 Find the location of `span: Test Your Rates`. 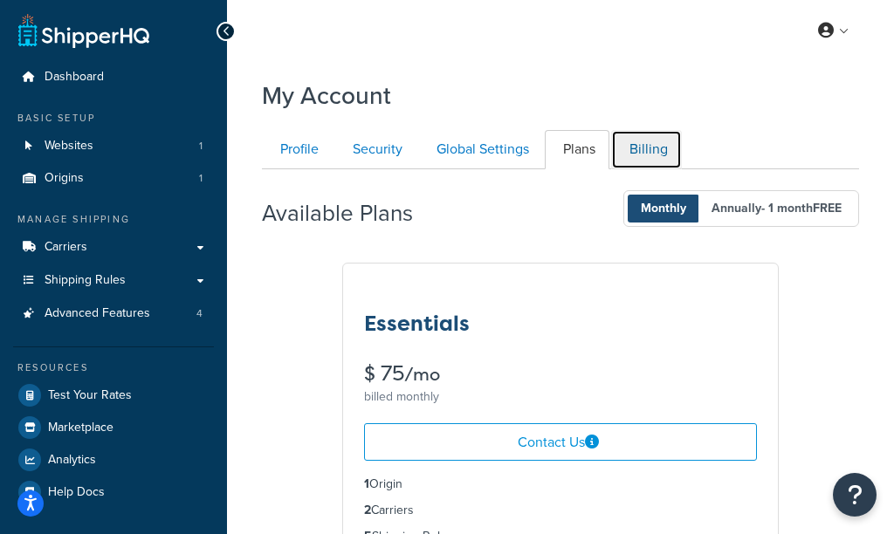

span: Test Your Rates is located at coordinates (90, 395).